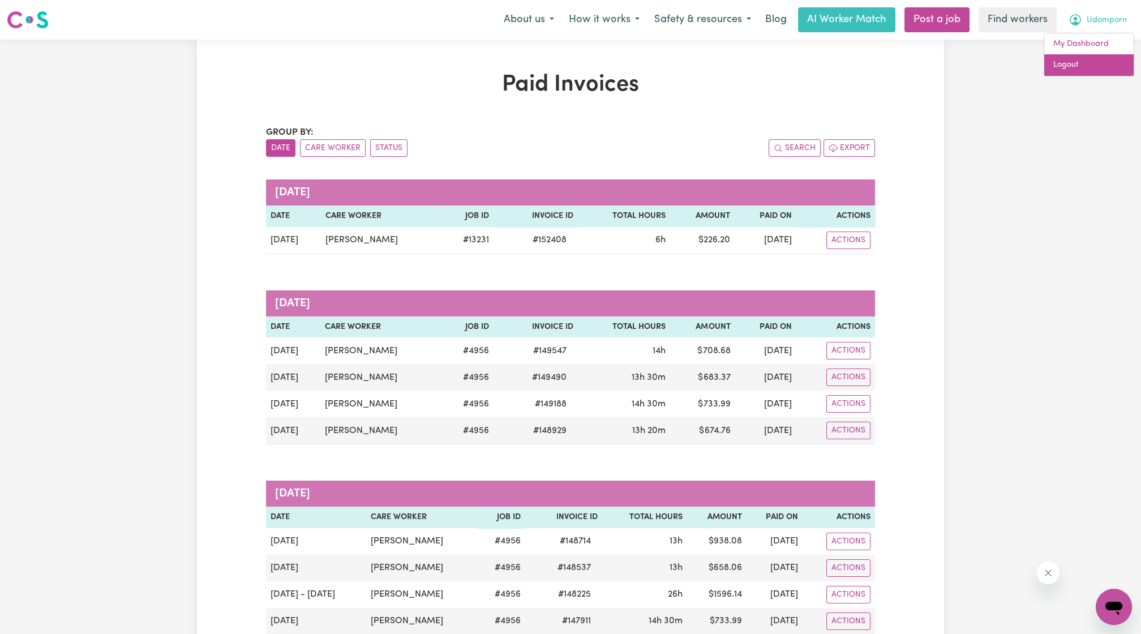  What do you see at coordinates (776, 20) in the screenshot?
I see `a: Blog` at bounding box center [776, 20].